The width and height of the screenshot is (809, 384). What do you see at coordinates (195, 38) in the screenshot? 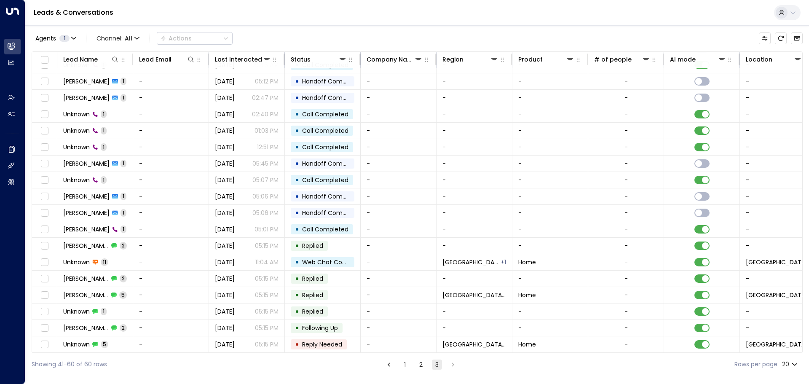
I see `div: Button group with a nested menu` at bounding box center [195, 38].